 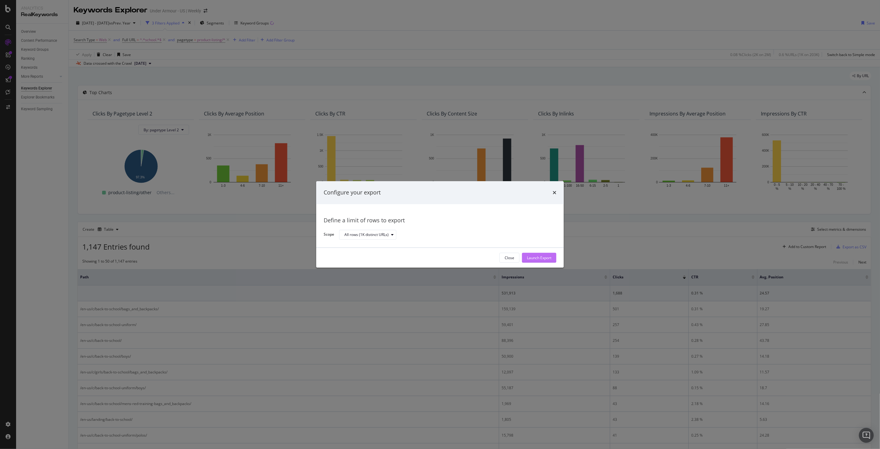 What do you see at coordinates (867, 435) in the screenshot?
I see `div: Open Intercom Messenger` at bounding box center [867, 435].